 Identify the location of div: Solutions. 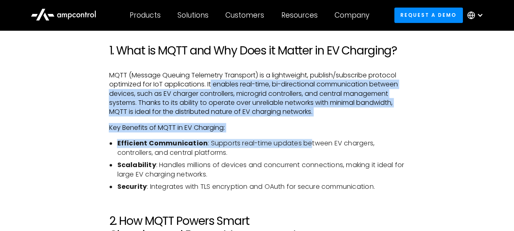
(193, 15).